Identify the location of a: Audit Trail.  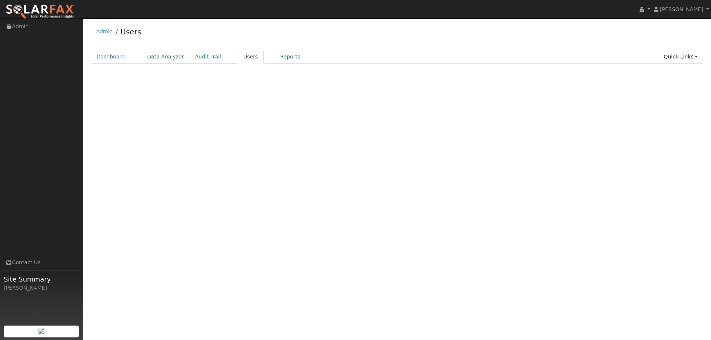
(208, 57).